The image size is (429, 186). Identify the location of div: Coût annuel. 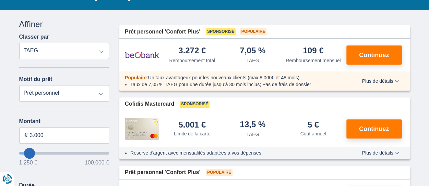
(313, 134).